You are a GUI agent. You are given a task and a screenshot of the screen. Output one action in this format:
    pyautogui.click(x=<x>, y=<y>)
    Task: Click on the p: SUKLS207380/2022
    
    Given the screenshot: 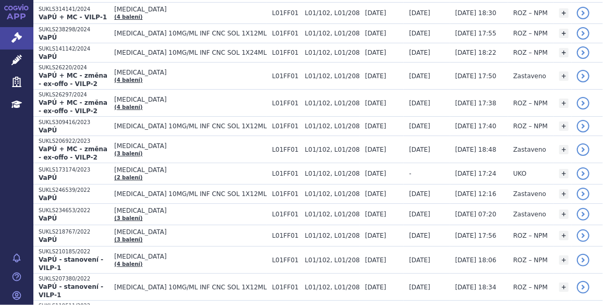 What is the action you would take?
    pyautogui.click(x=74, y=279)
    